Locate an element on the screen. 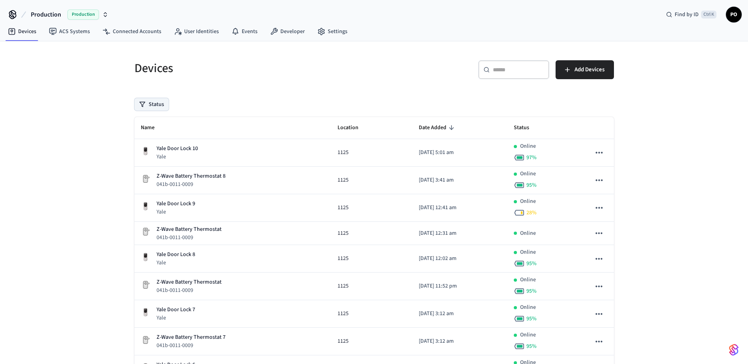 The height and width of the screenshot is (364, 748). p: Yale Door Lock 7 is located at coordinates (176, 310).